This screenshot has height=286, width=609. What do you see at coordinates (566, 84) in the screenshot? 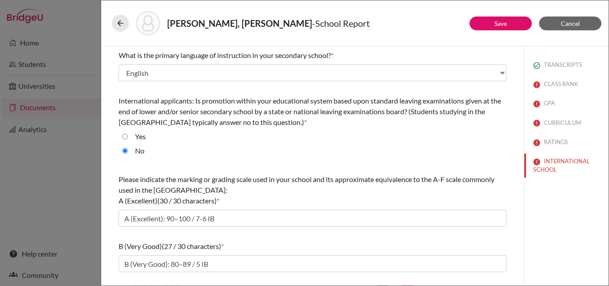
I see `button: CLASS RANK` at bounding box center [566, 84].